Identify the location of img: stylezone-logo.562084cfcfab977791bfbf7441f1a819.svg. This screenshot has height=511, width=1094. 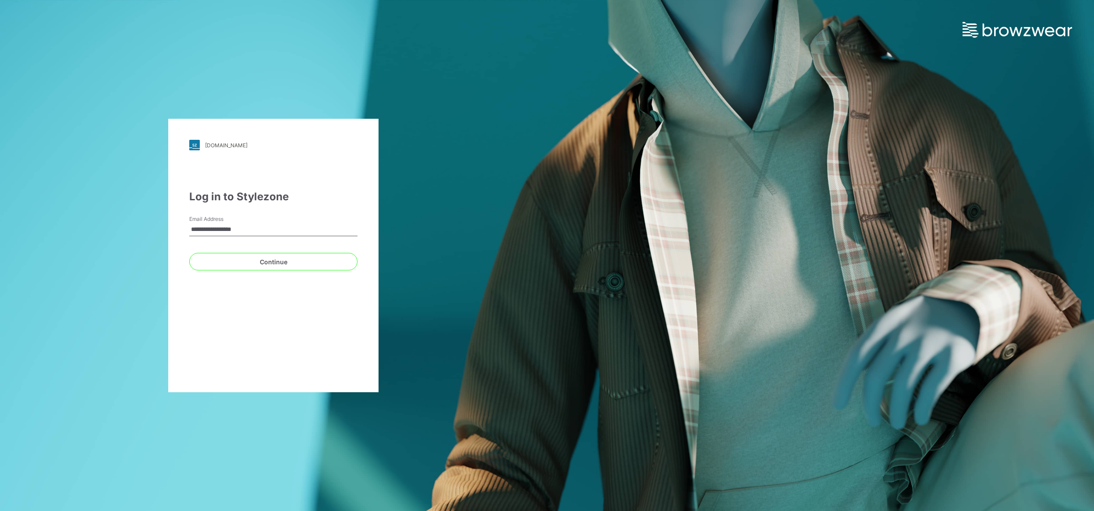
(194, 145).